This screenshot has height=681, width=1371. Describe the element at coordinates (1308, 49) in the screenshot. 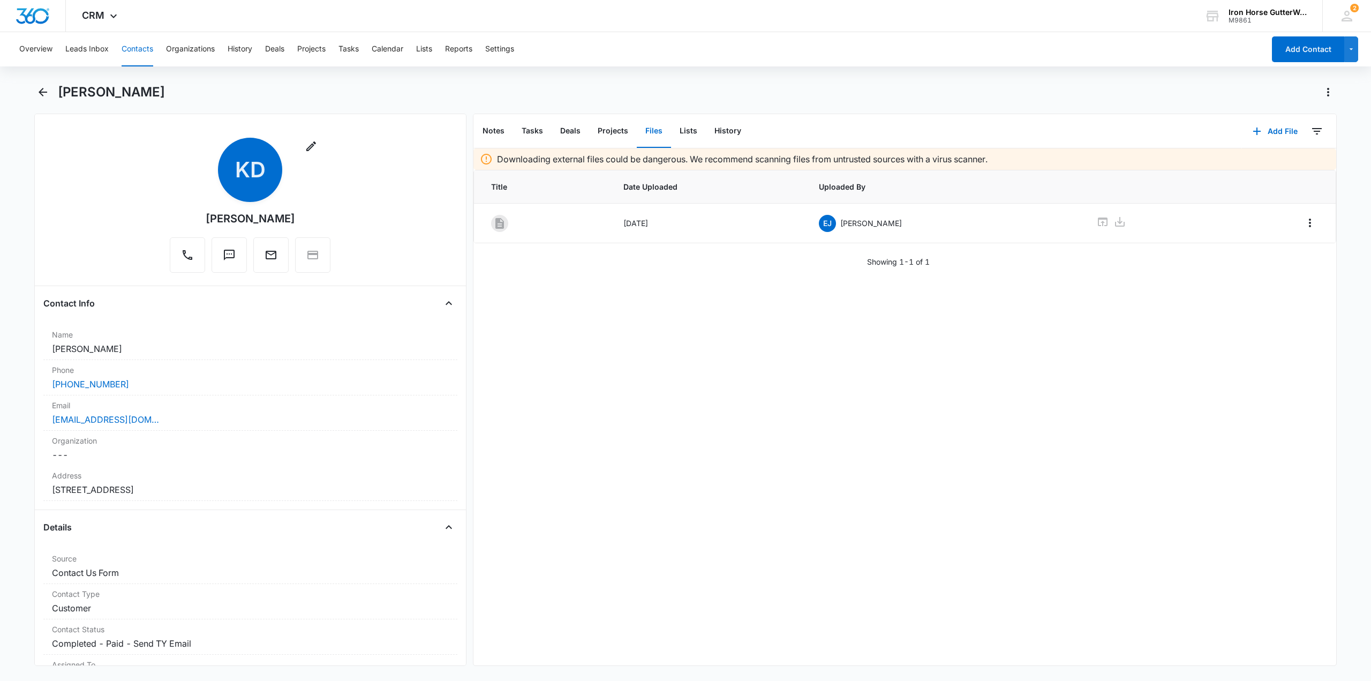

I see `button: Add Contact` at that location.